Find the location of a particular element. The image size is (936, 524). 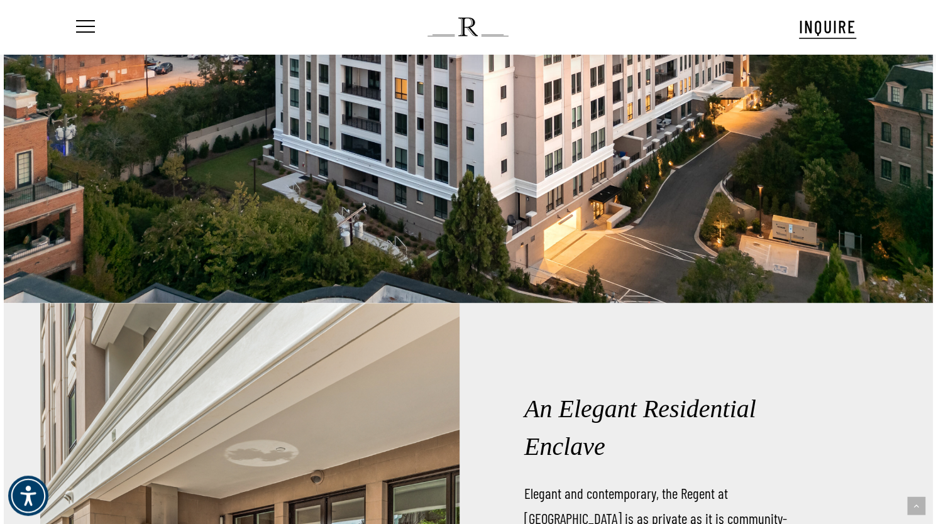

a: Navigation Menu is located at coordinates (84, 27).